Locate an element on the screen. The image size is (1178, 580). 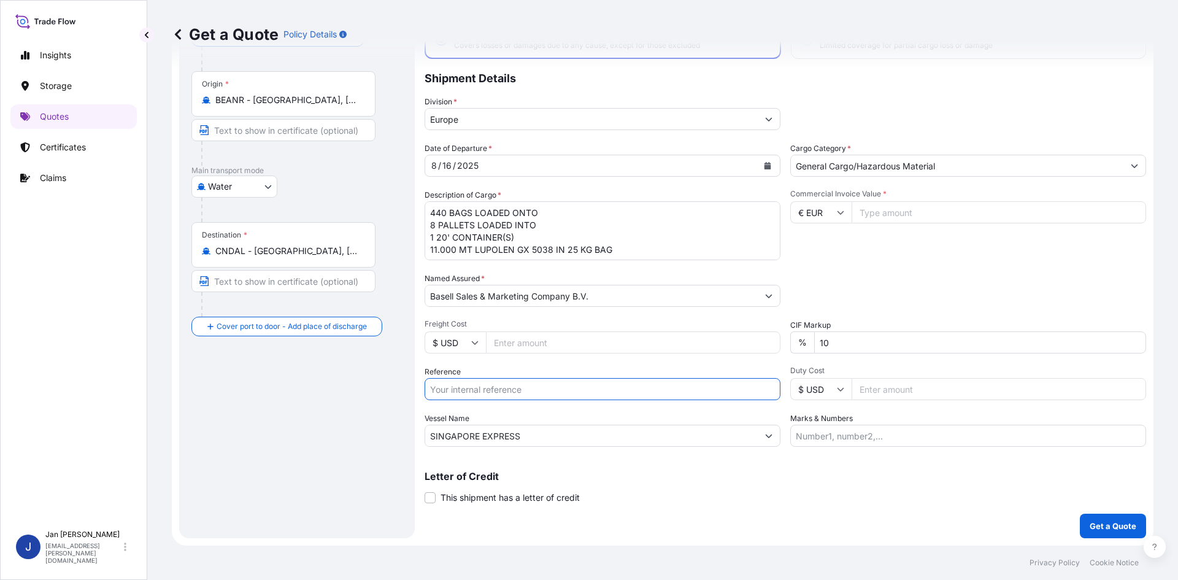
label: Description of Cargo is located at coordinates (462, 195).